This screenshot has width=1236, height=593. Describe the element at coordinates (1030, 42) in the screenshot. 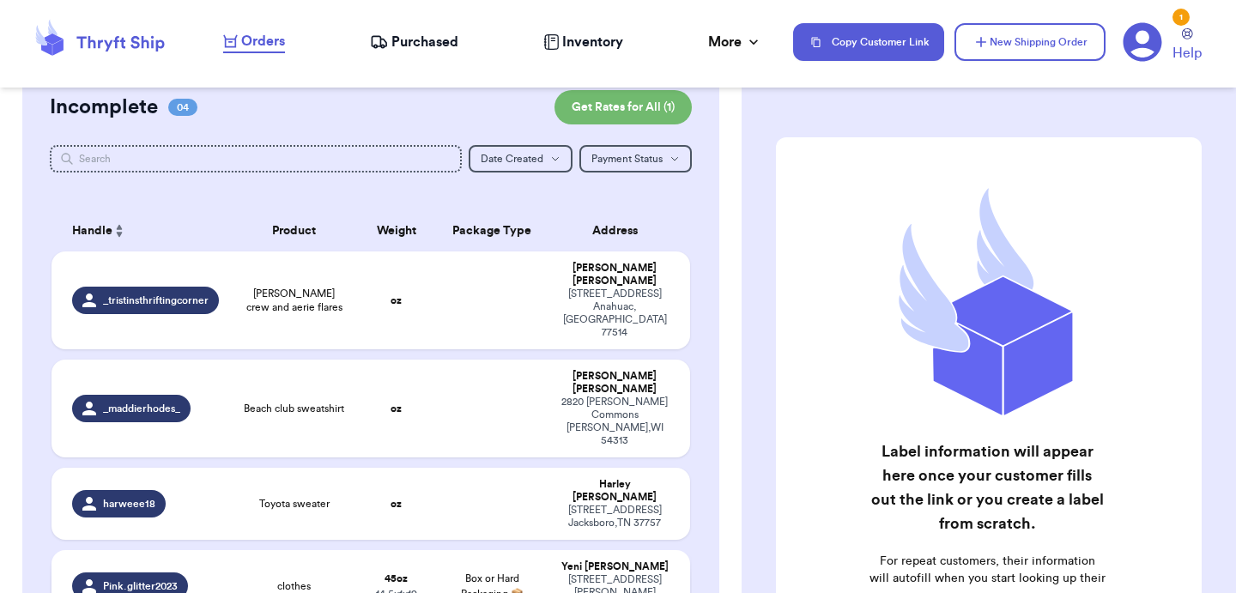

I see `button: New Shipping Order` at that location.